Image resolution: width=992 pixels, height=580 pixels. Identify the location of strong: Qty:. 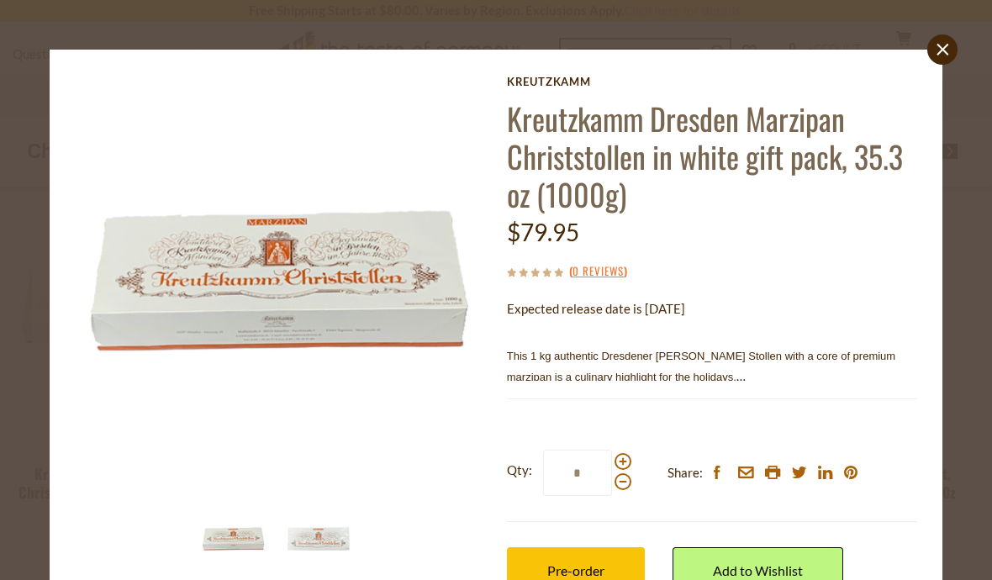
(519, 470).